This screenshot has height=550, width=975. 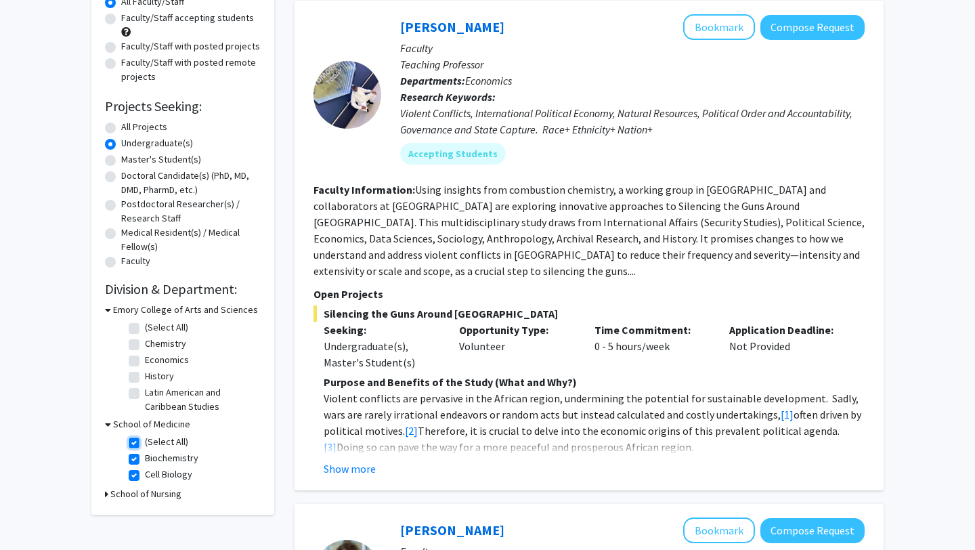 What do you see at coordinates (813, 530) in the screenshot?
I see `button: Compose Request to Adriana Chira` at bounding box center [813, 530].